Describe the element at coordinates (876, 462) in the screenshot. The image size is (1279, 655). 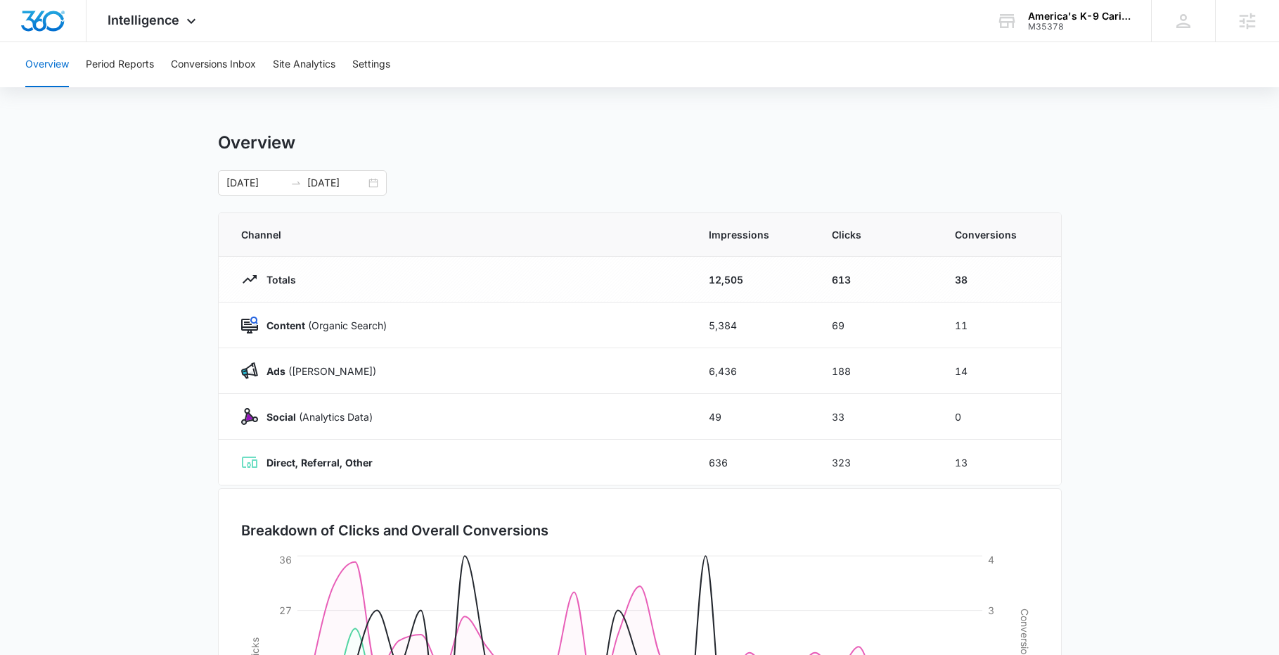
I see `td: 323` at that location.